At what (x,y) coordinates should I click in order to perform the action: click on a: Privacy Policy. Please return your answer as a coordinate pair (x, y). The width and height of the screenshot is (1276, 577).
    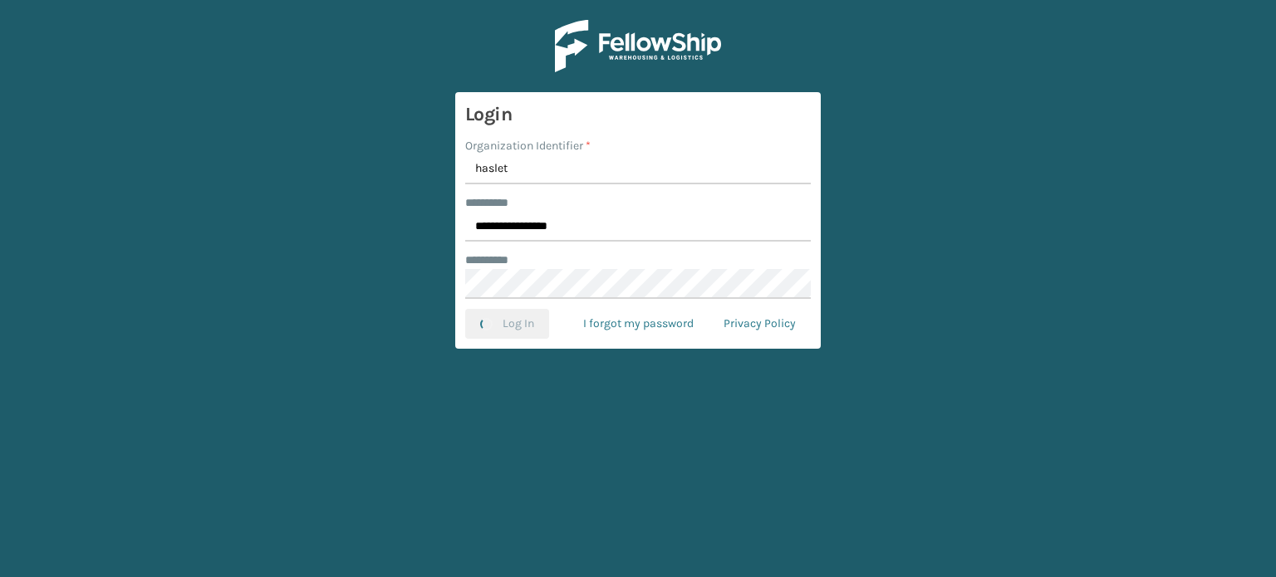
    Looking at the image, I should click on (759, 324).